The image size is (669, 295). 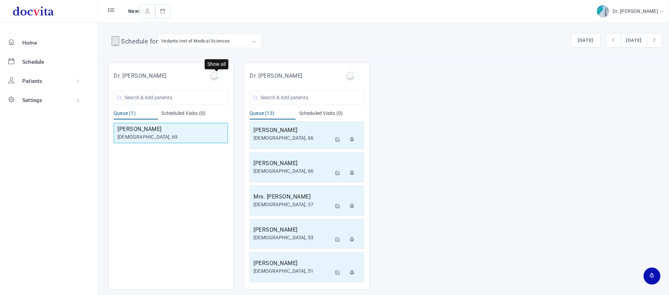 What do you see at coordinates (140, 42) in the screenshot?
I see `h4: Schedule for` at bounding box center [140, 42].